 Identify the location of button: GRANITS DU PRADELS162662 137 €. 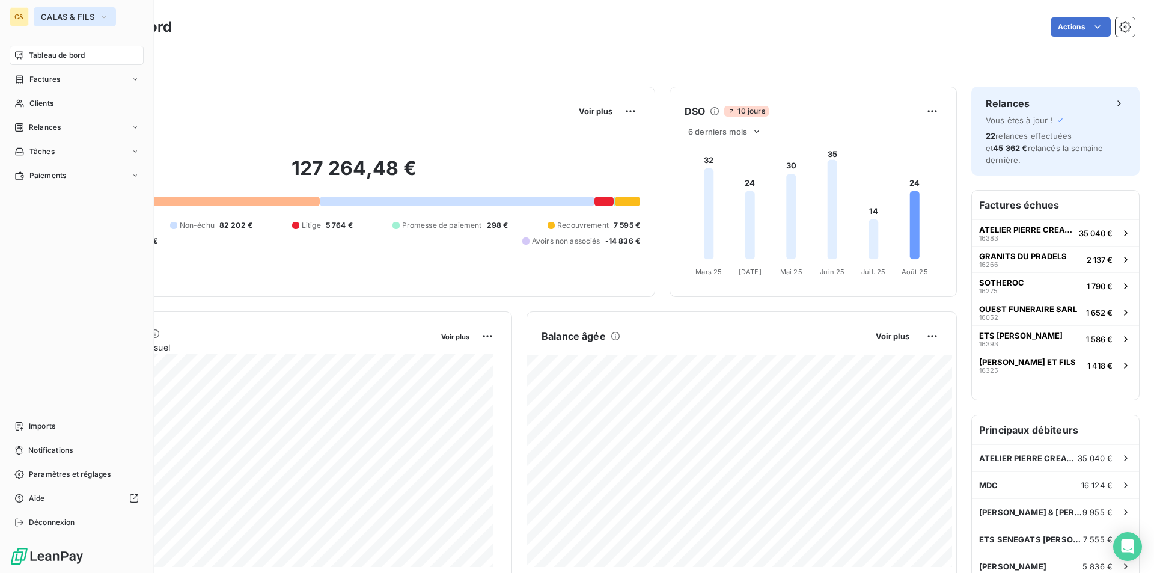
(1056, 259).